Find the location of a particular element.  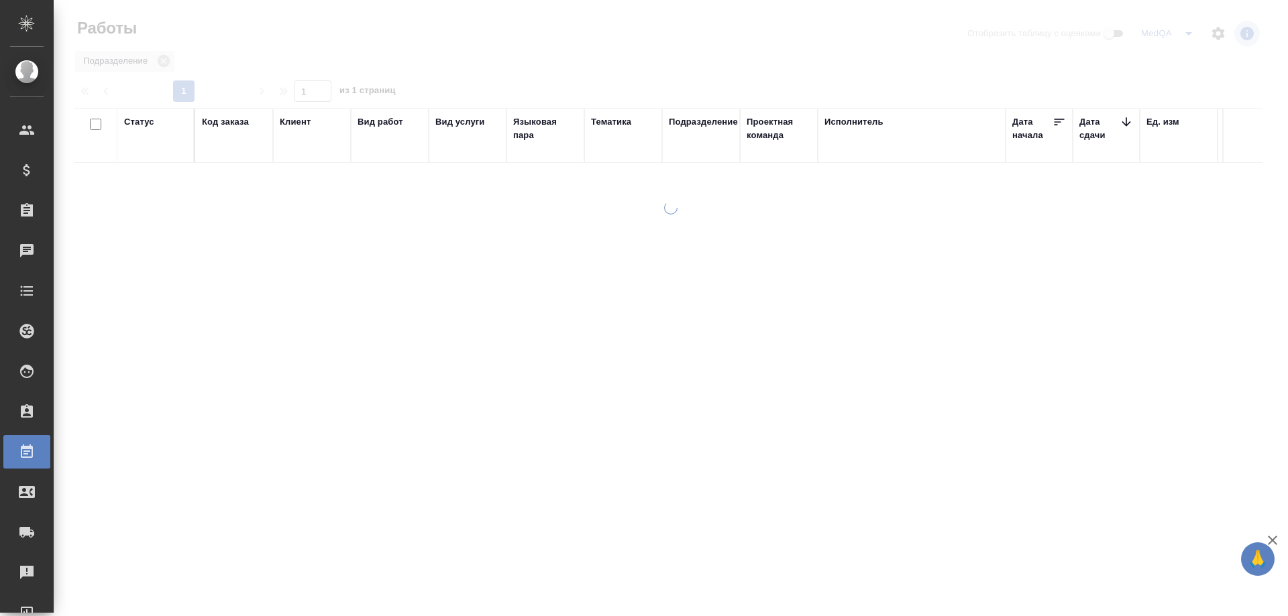

div: Вид работ is located at coordinates (380, 122).